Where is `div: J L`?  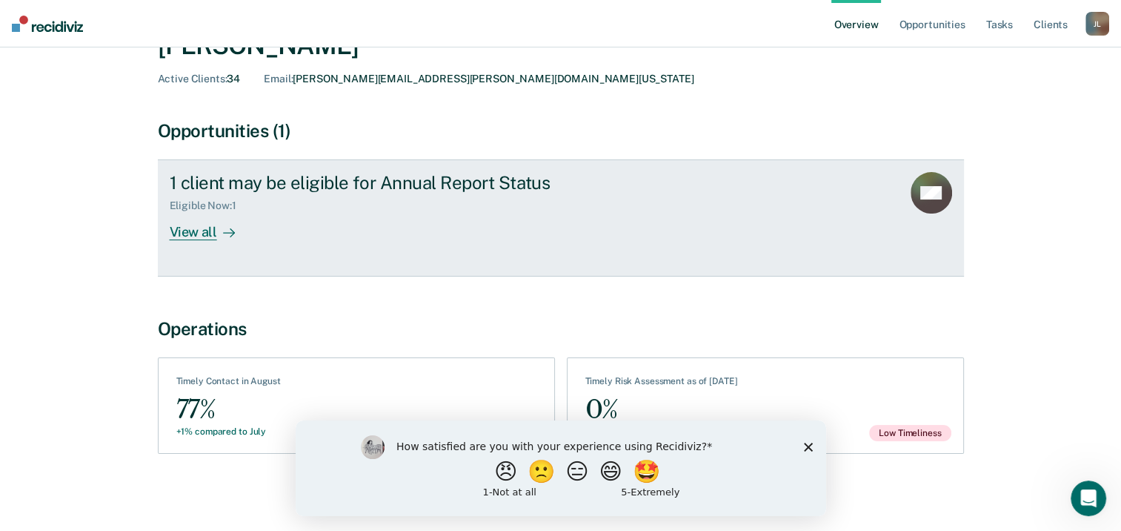
div: J L is located at coordinates (1098, 24).